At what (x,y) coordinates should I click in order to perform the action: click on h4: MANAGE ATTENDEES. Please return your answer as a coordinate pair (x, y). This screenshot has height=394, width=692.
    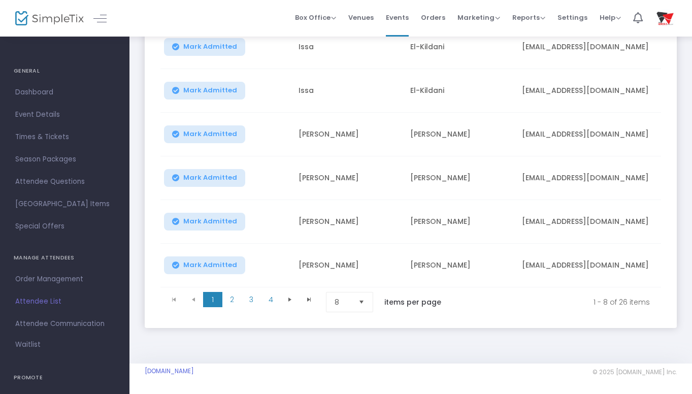
    Looking at the image, I should click on (64, 258).